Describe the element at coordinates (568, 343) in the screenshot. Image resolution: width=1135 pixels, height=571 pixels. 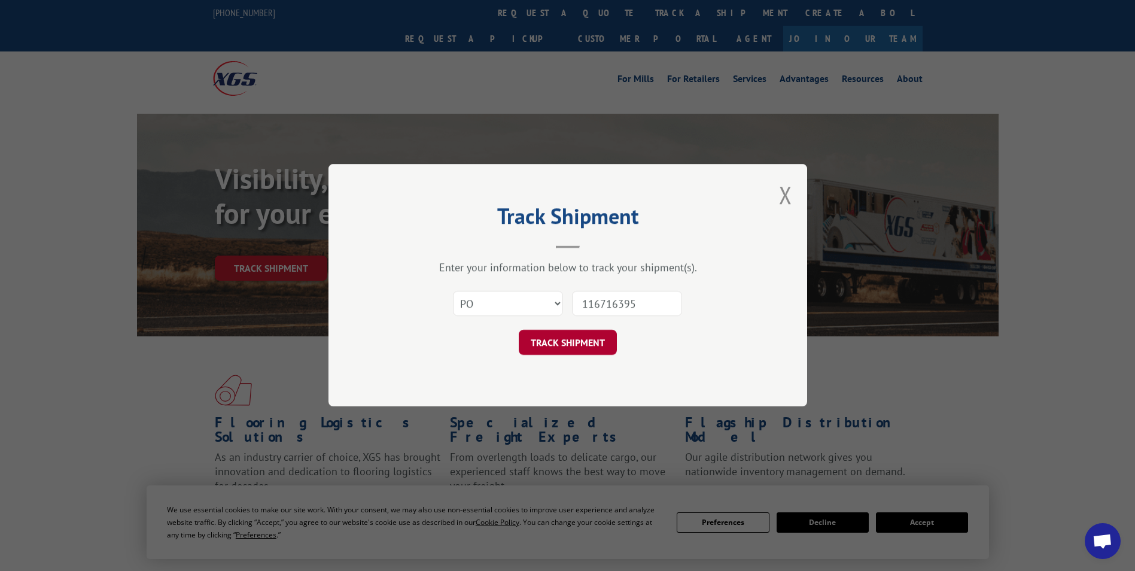
I see `button: TRACK SHIPMENT` at that location.